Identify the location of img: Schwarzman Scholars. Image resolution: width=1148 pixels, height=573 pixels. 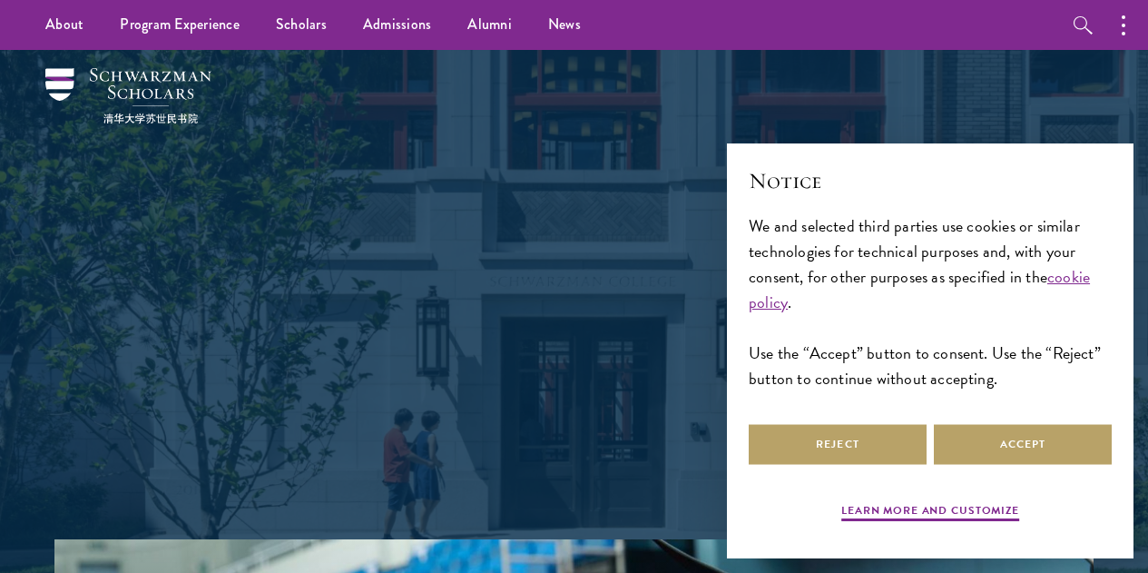
(128, 95).